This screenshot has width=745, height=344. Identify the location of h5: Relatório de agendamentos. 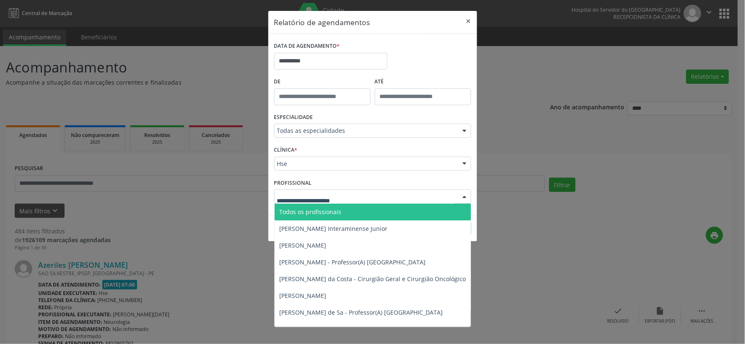
(322, 22).